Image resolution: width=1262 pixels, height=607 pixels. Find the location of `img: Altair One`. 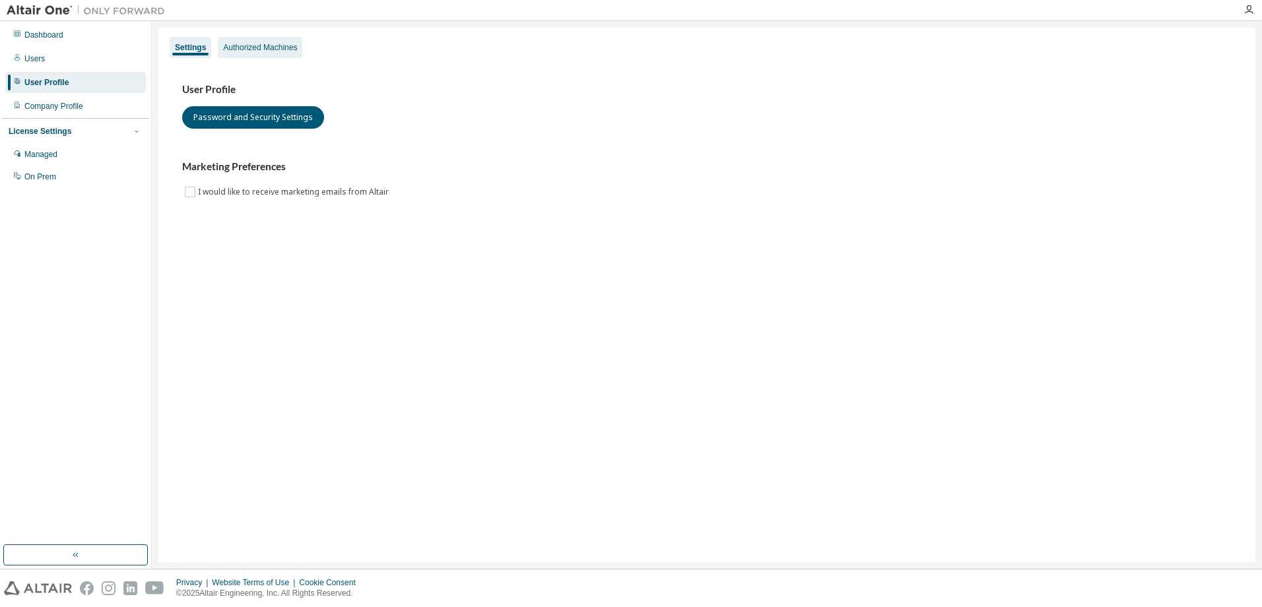

img: Altair One is located at coordinates (89, 11).